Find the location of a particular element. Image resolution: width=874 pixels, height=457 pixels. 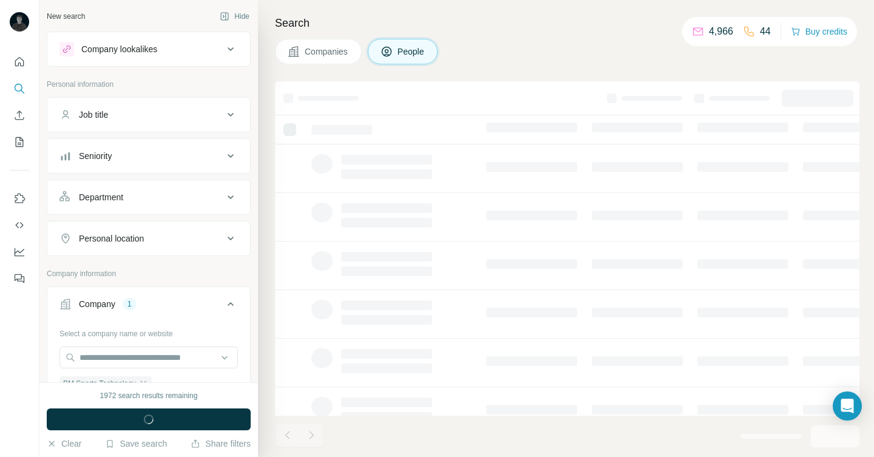

button: Use Surfe API is located at coordinates (19, 225).